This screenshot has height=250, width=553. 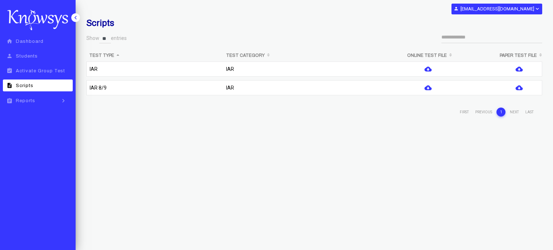 What do you see at coordinates (519, 90) in the screenshot?
I see `td: 326_2024_Asynchronous Testing Manual.pdf` at bounding box center [519, 90].